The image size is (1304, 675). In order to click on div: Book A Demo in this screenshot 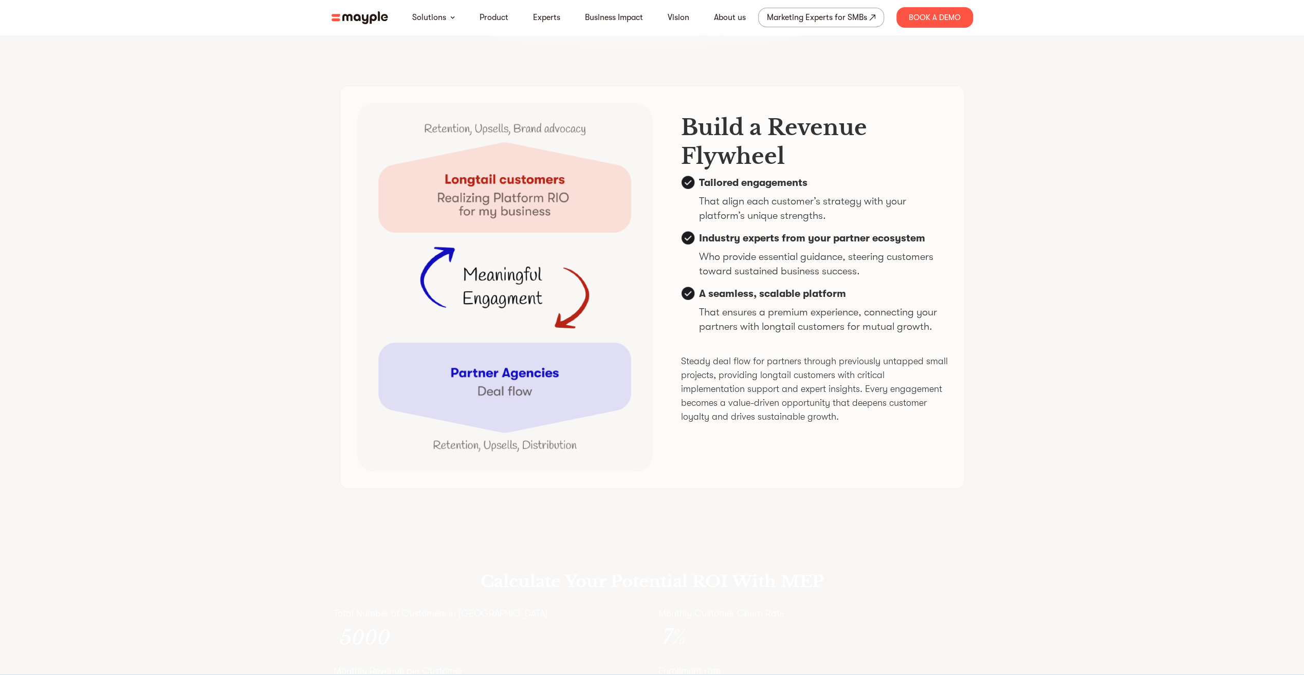, I will do `click(935, 17)`.